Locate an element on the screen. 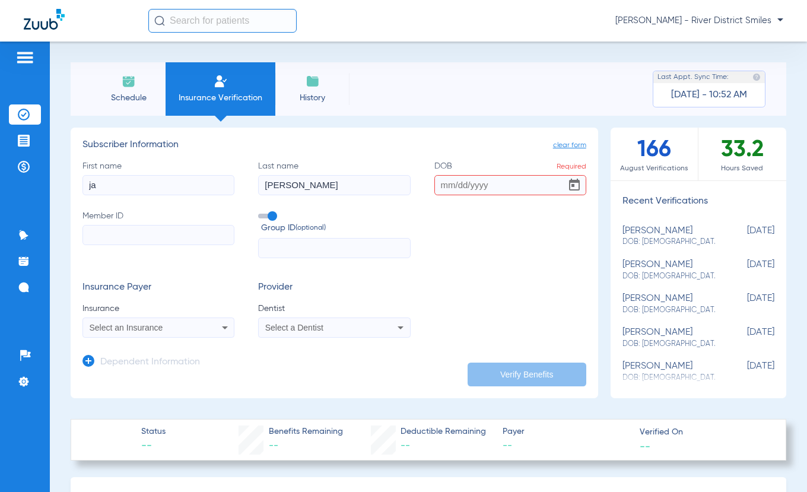 Image resolution: width=807 pixels, height=492 pixels. span: Insurance is located at coordinates (158, 309).